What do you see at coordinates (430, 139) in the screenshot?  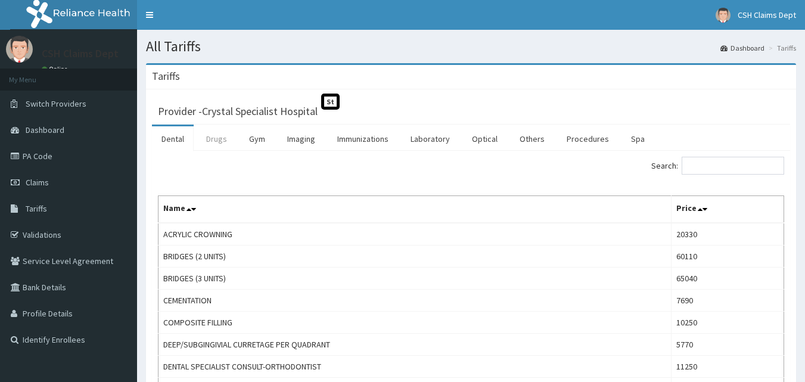 I see `a: Laboratory` at bounding box center [430, 139].